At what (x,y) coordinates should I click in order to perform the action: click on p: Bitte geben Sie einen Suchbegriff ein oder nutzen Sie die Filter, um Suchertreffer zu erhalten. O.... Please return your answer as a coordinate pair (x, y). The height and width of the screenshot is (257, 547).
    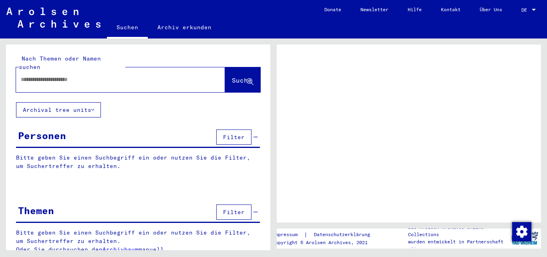
    Looking at the image, I should click on (138, 241).